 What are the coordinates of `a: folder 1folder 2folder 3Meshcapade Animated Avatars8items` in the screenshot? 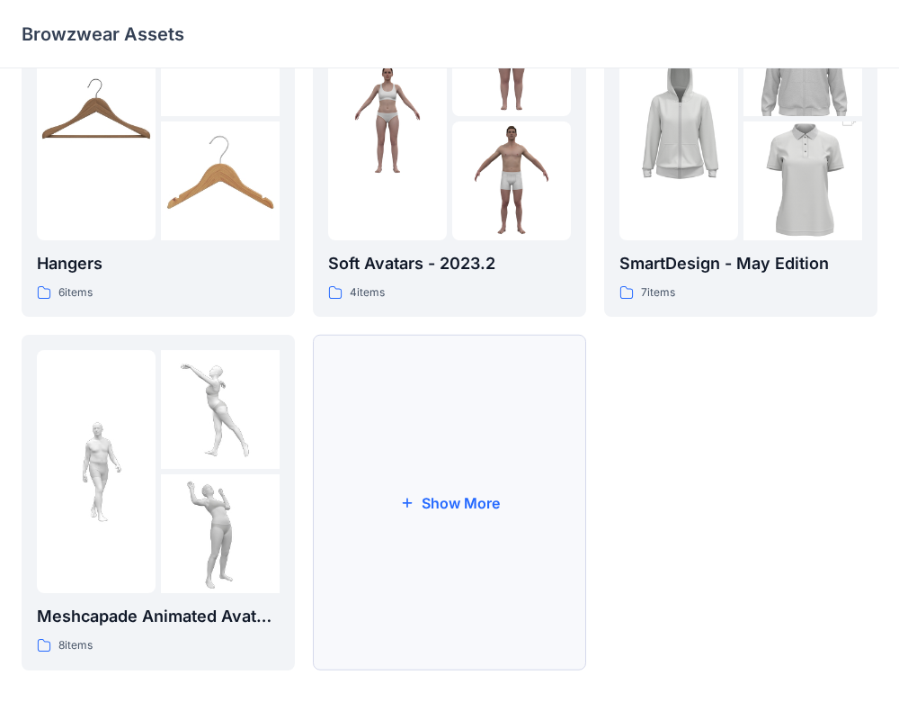 It's located at (158, 502).